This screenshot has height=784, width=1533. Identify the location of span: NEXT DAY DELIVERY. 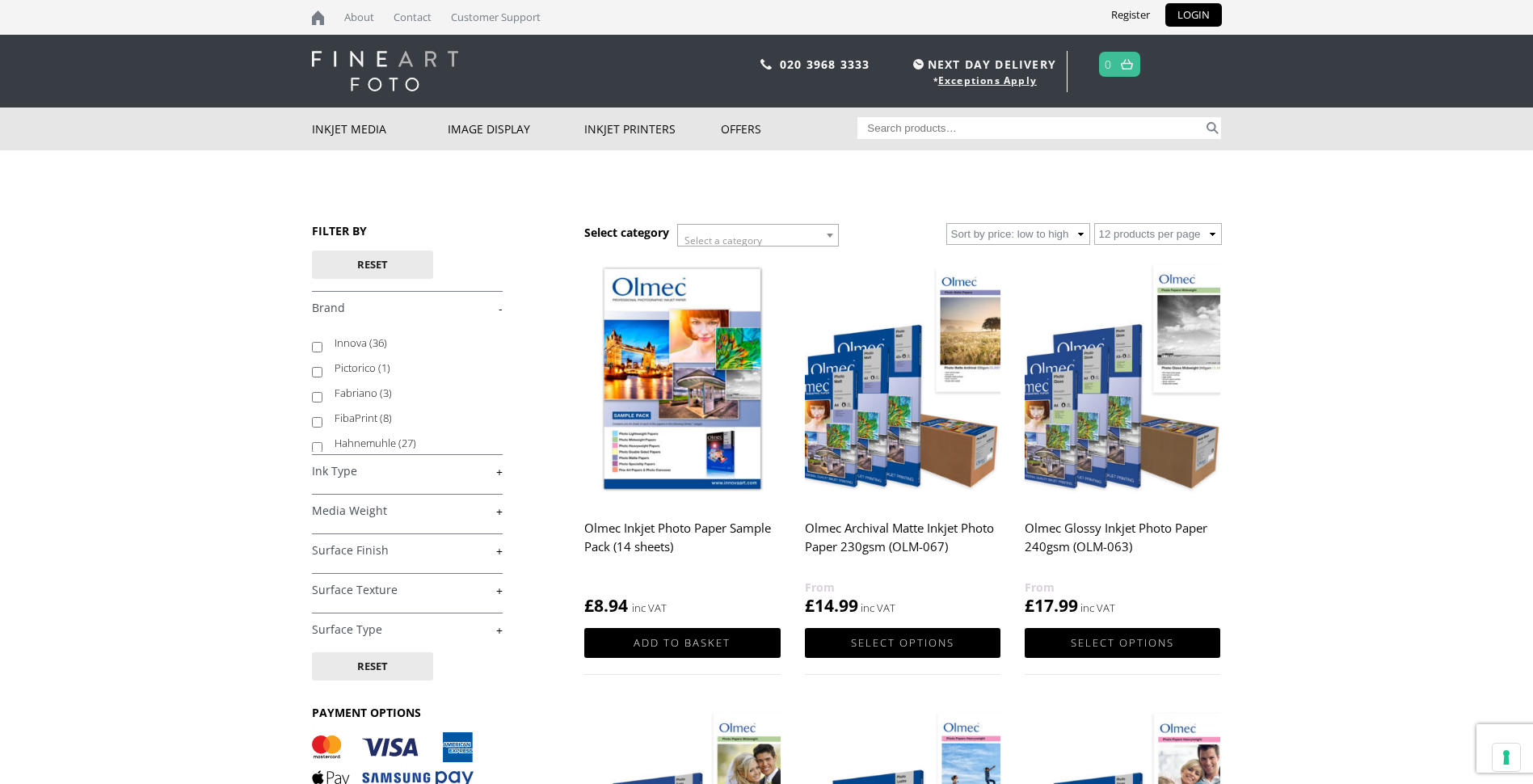
(983, 64).